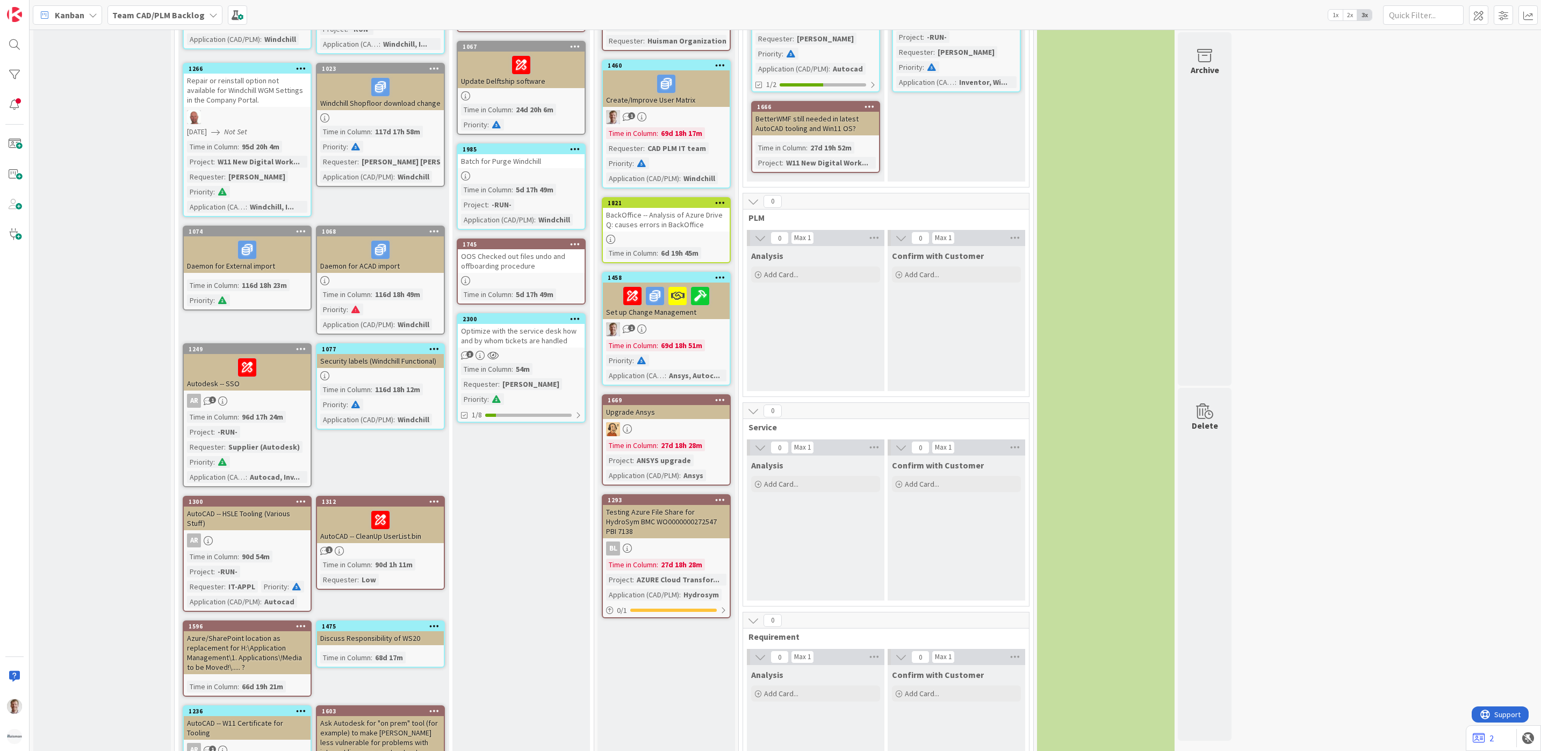 This screenshot has width=1541, height=751. Describe the element at coordinates (247, 626) in the screenshot. I see `div: 1596` at that location.